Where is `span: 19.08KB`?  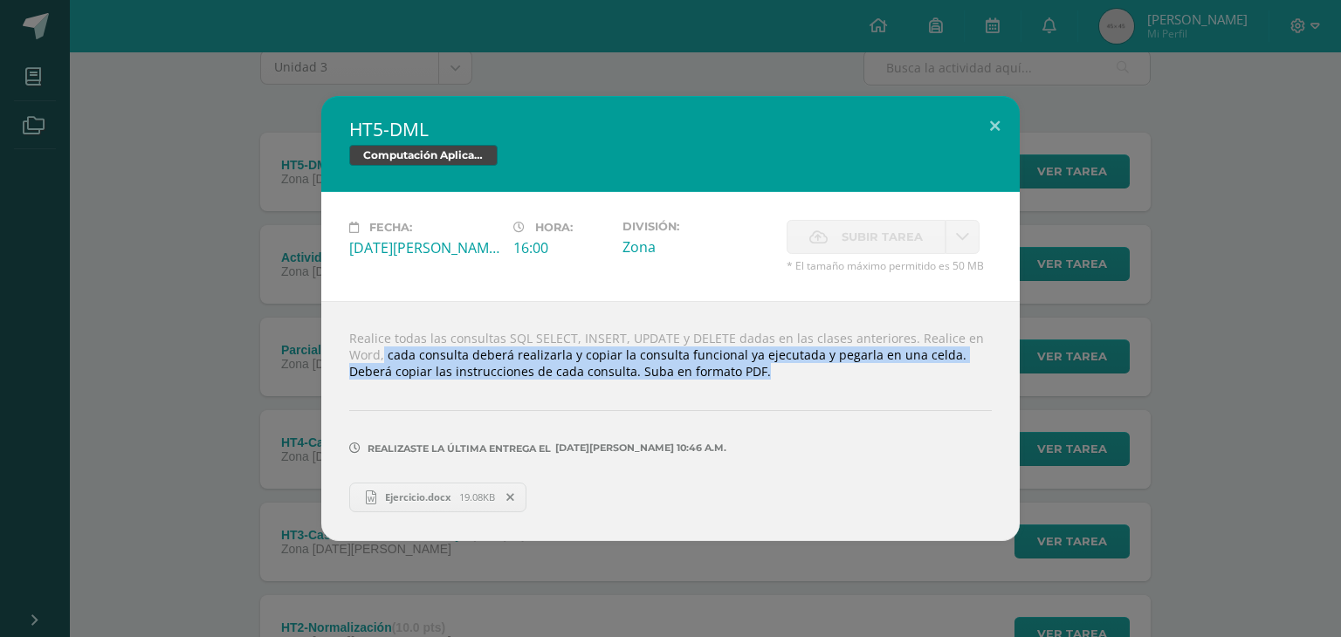 span: 19.08KB is located at coordinates (477, 497).